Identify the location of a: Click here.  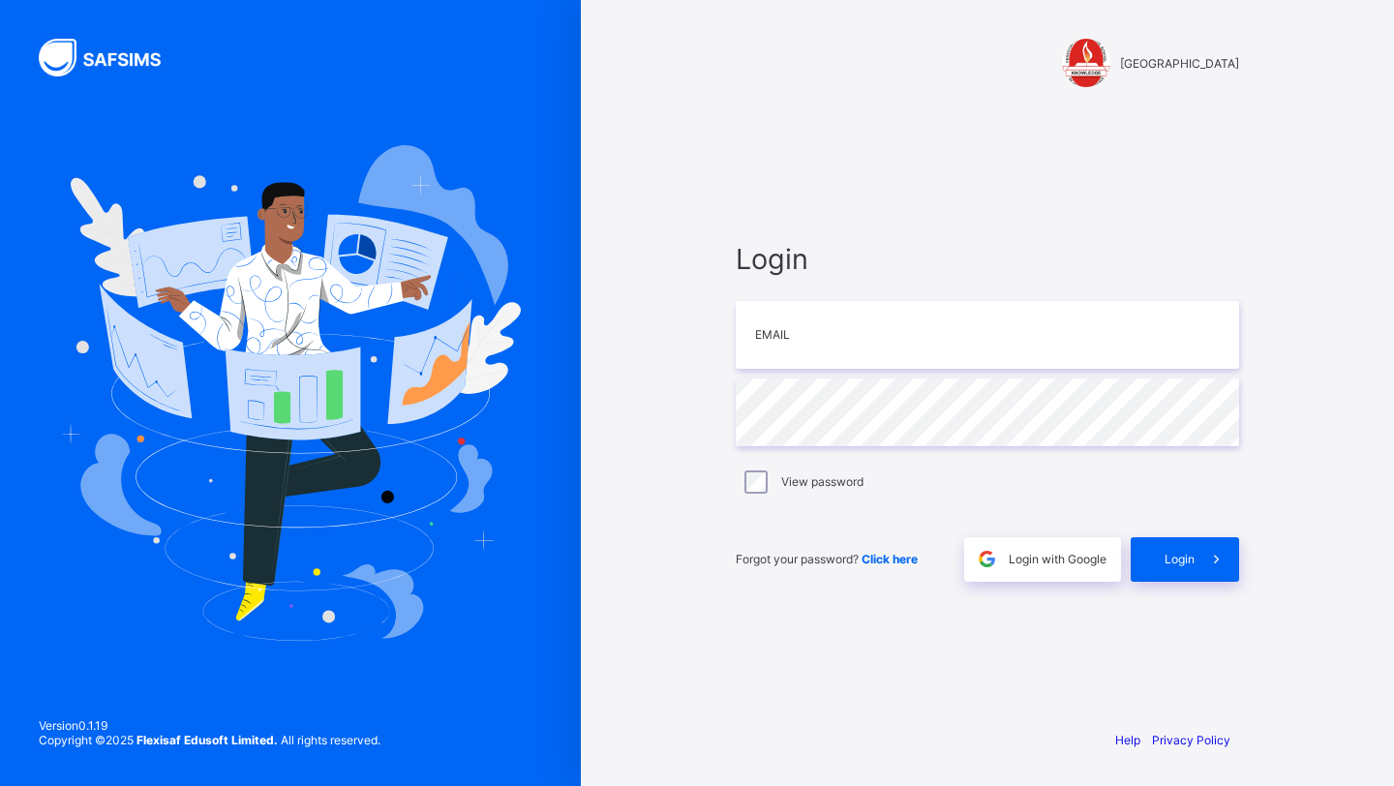
(890, 559).